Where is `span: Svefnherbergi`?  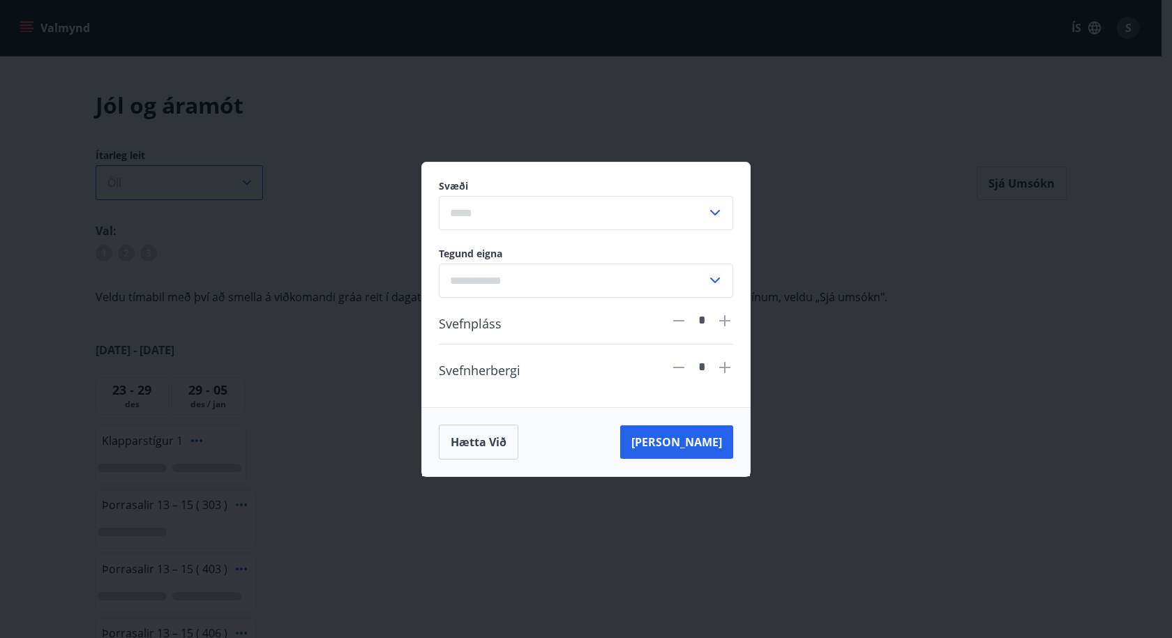 span: Svefnherbergi is located at coordinates (479, 368).